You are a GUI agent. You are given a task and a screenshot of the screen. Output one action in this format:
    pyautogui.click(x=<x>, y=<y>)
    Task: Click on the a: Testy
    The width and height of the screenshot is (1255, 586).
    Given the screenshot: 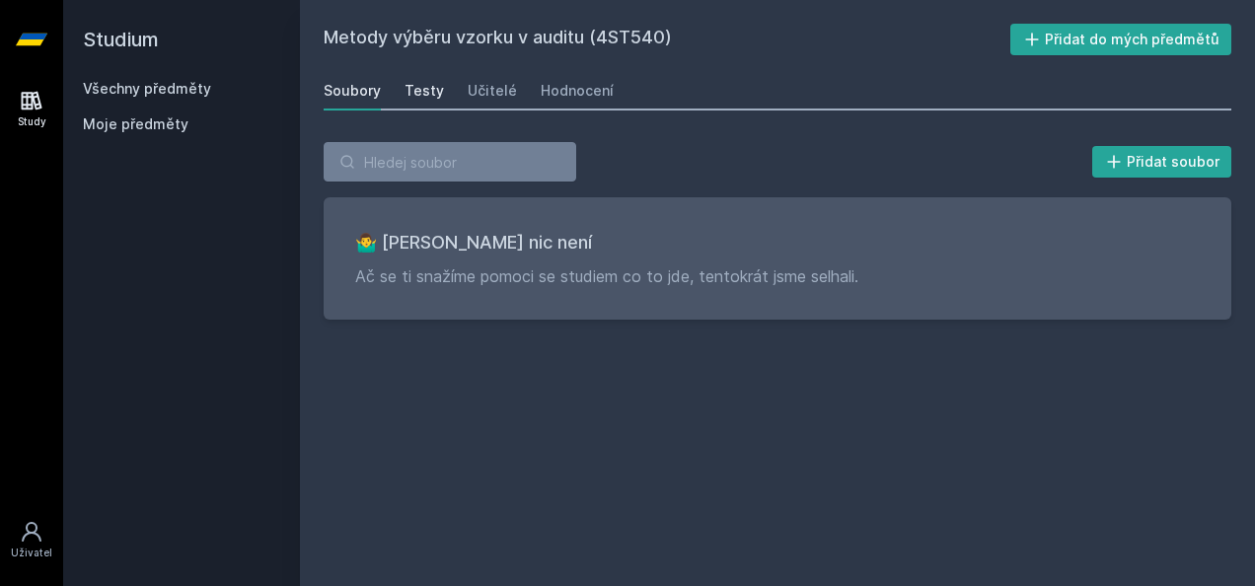 What is the action you would take?
    pyautogui.click(x=424, y=91)
    